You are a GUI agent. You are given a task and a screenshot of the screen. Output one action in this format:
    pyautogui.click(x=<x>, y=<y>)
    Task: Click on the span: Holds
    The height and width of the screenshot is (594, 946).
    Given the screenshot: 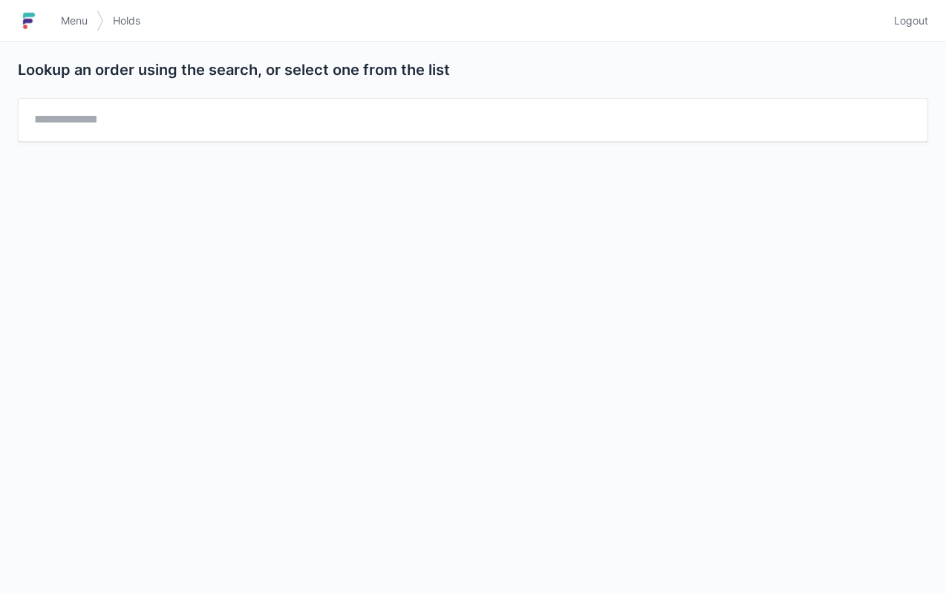 What is the action you would take?
    pyautogui.click(x=126, y=21)
    